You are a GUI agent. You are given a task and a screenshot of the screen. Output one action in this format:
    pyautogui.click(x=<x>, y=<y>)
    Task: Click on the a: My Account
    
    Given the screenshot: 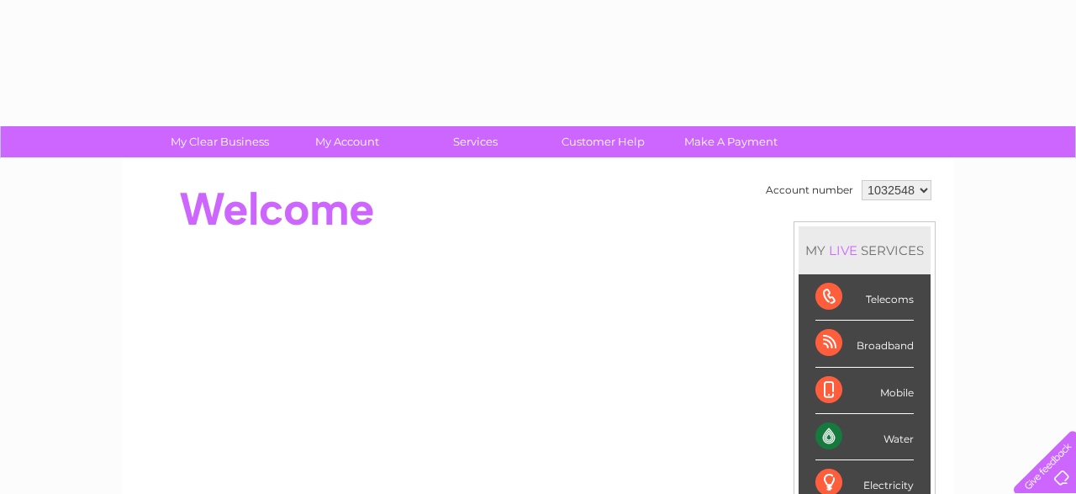 What is the action you would take?
    pyautogui.click(x=347, y=141)
    